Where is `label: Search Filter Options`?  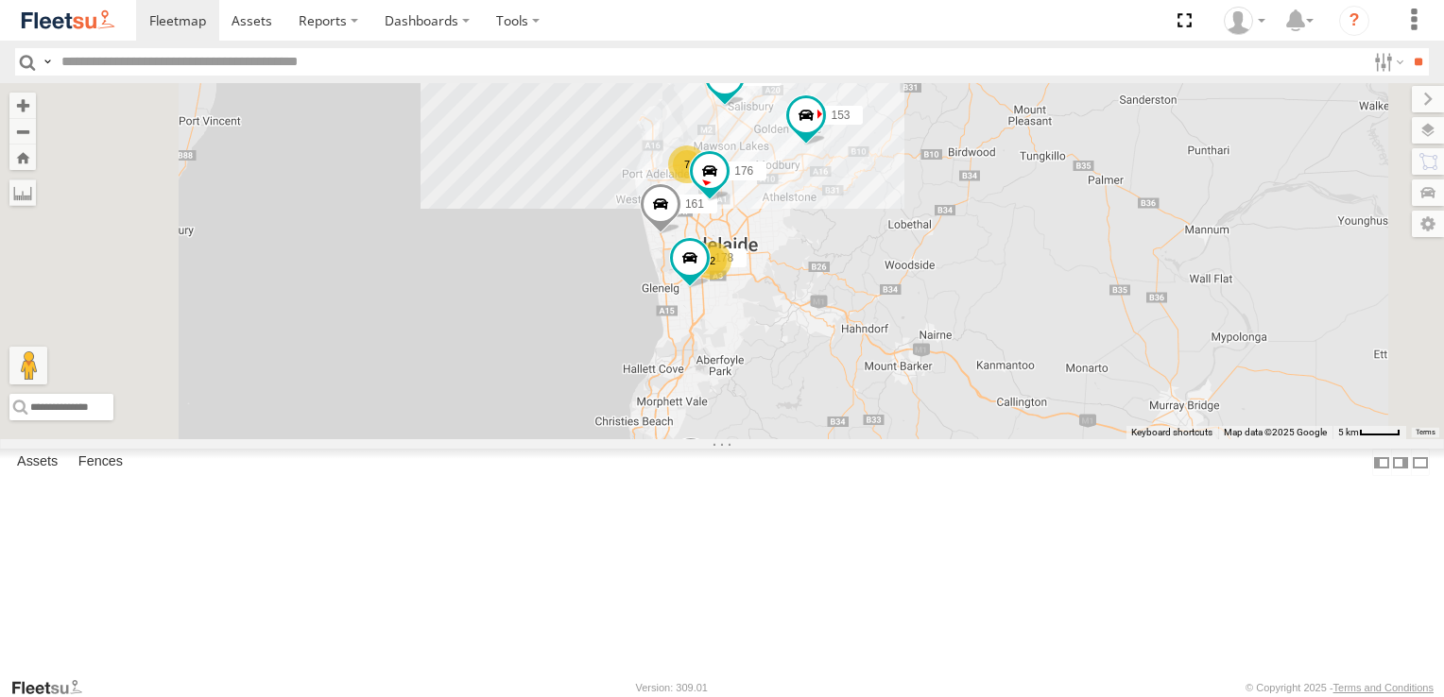 label: Search Filter Options is located at coordinates (1386, 61).